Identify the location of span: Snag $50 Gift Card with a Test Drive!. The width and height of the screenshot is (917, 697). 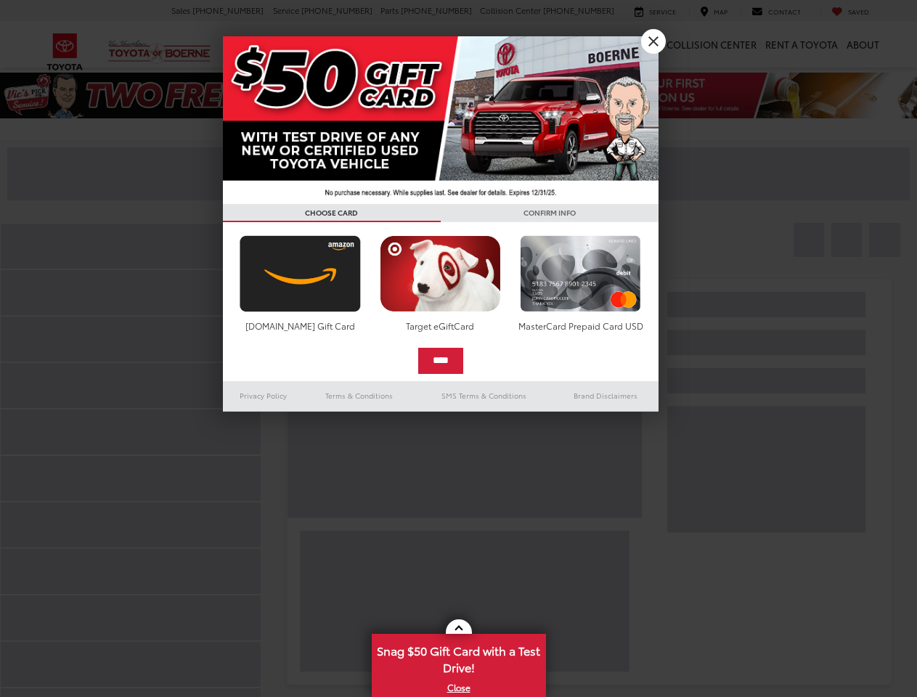
(459, 657).